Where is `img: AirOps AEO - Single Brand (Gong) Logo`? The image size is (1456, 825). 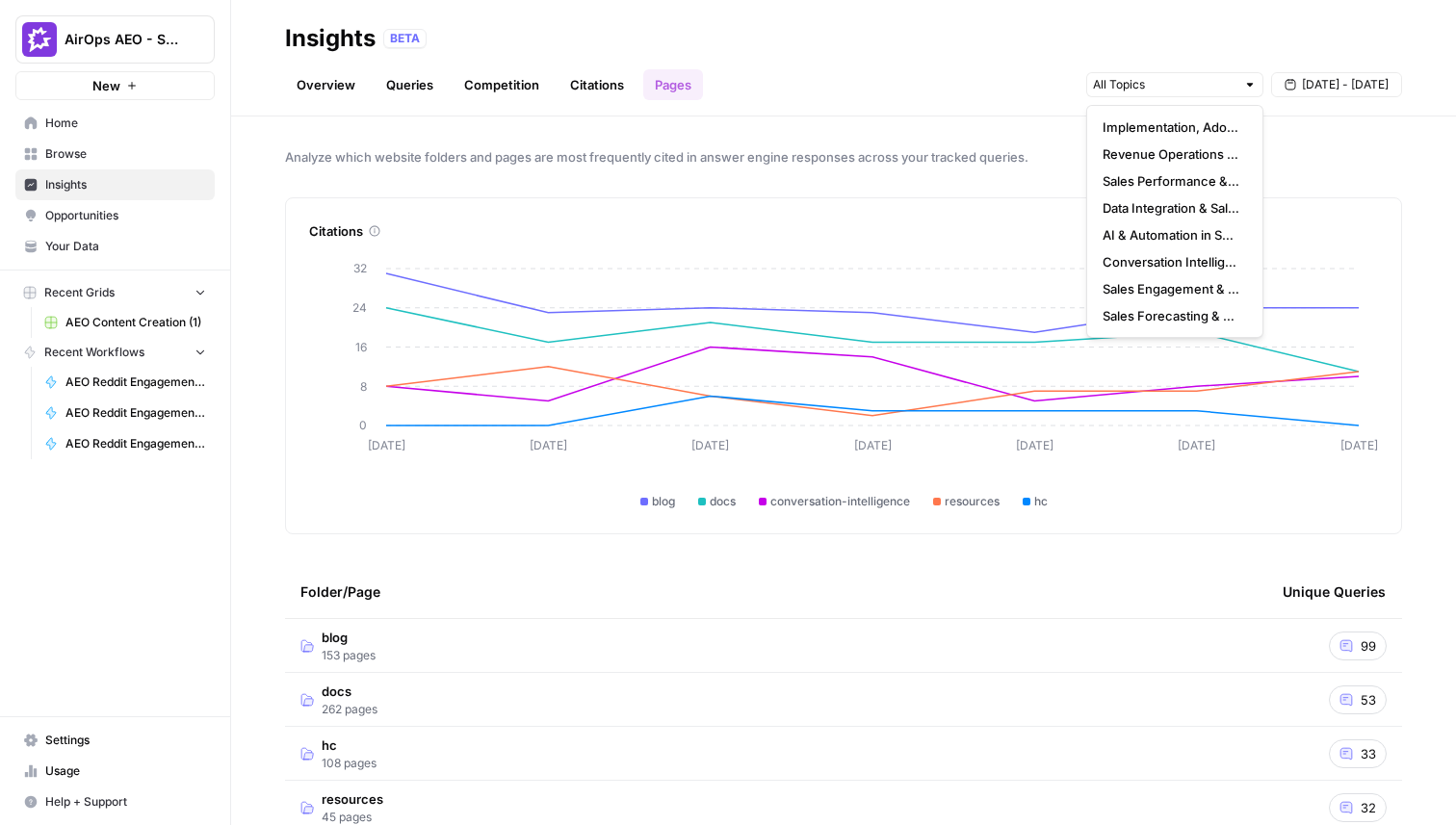 img: AirOps AEO - Single Brand (Gong) Logo is located at coordinates (40, 40).